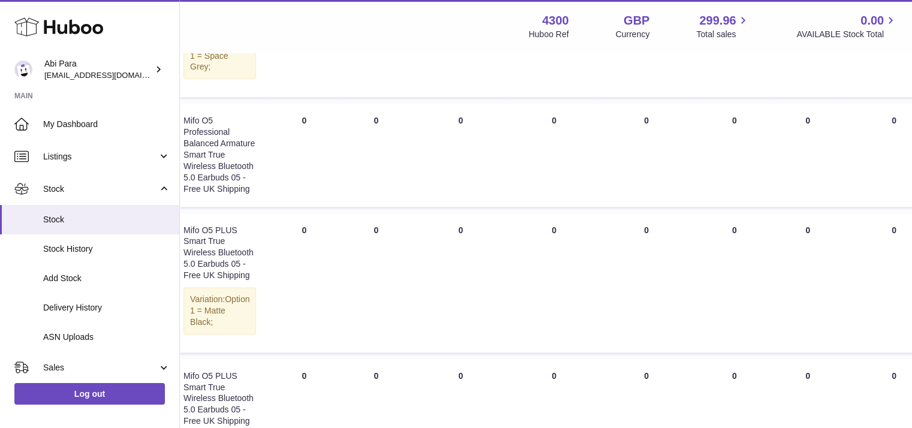 Image resolution: width=912 pixels, height=428 pixels. Describe the element at coordinates (107, 124) in the screenshot. I see `span: My Dashboard` at that location.